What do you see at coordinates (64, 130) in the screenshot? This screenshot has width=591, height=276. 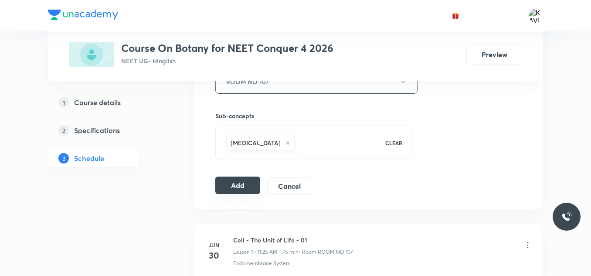 I see `p: 2` at bounding box center [64, 130].